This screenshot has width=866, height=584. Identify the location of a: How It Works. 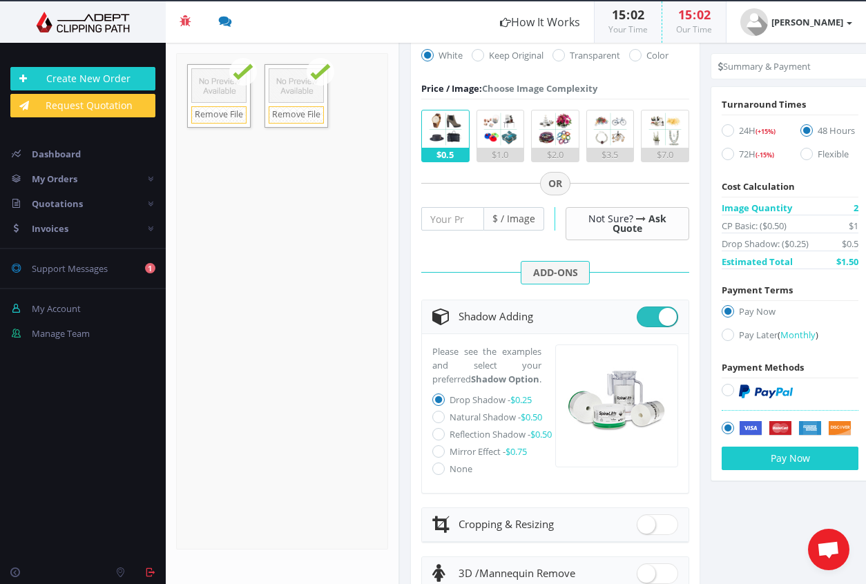
(540, 22).